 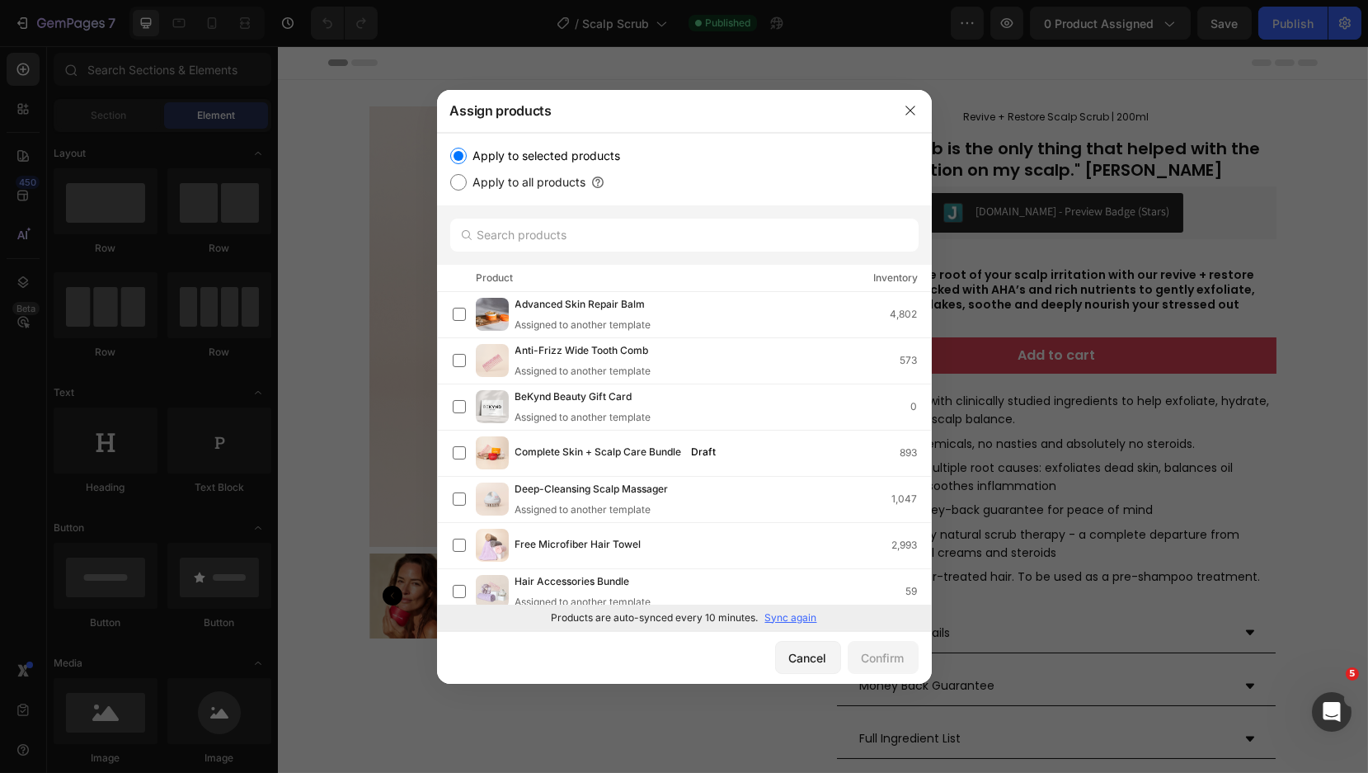 What do you see at coordinates (778, 251) in the screenshot?
I see `p: Let us get to the root of your scalp irritation with our revive + restore scalp scrub. Packed wit...` at bounding box center [778, 251].